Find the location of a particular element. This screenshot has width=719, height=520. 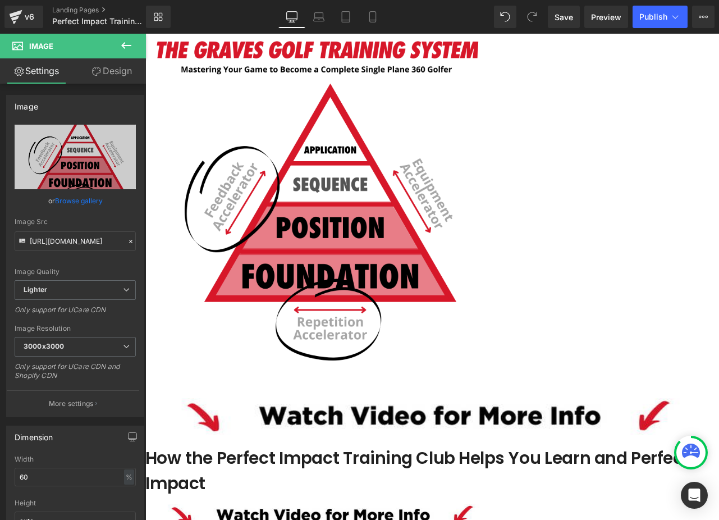

div: Only support for UCare CDN is located at coordinates (75, 313).